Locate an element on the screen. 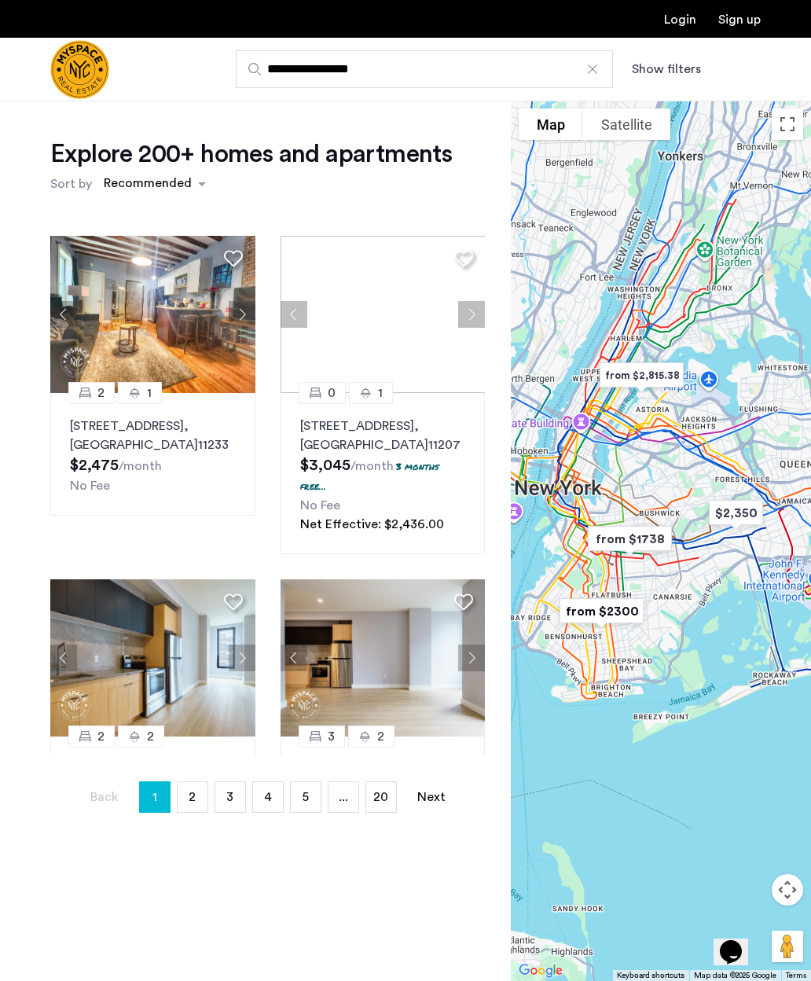 The image size is (811, 981). img: 1997_638660674255189691.jpeg is located at coordinates (152, 314).